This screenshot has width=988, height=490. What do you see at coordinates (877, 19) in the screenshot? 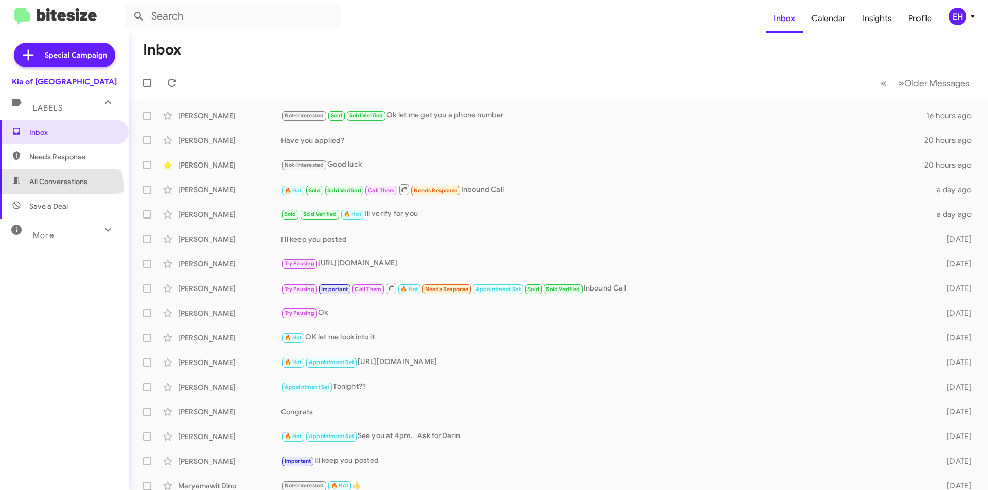
I see `span: Insights` at bounding box center [877, 19].